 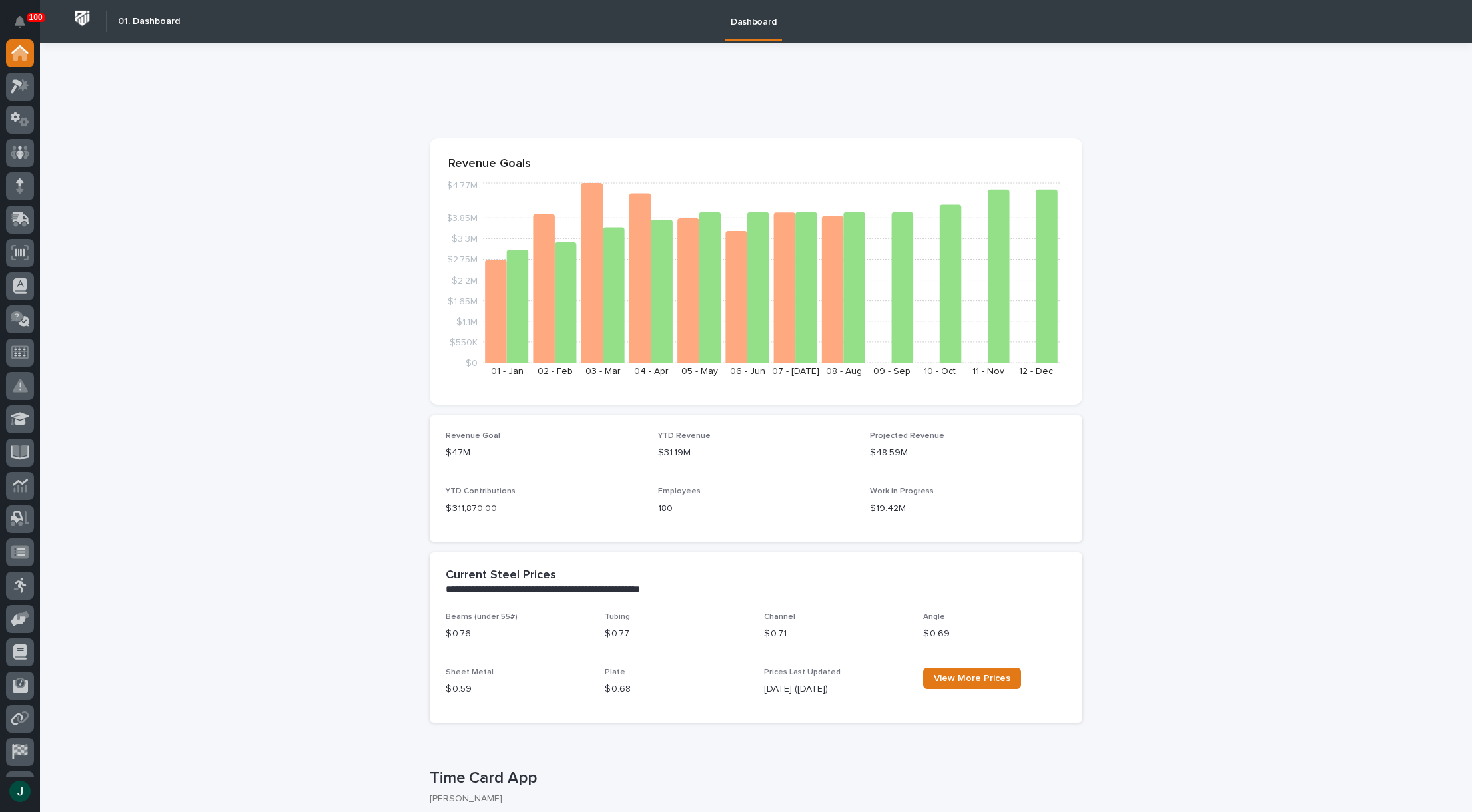 I want to click on p: 100, so click(x=36, y=17).